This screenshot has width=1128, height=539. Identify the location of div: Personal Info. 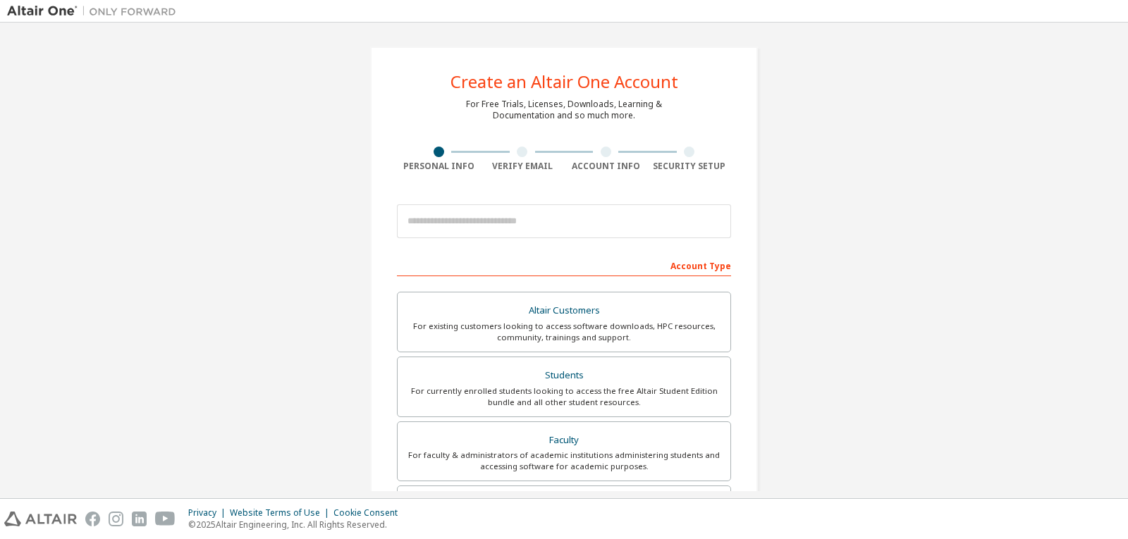
(439, 166).